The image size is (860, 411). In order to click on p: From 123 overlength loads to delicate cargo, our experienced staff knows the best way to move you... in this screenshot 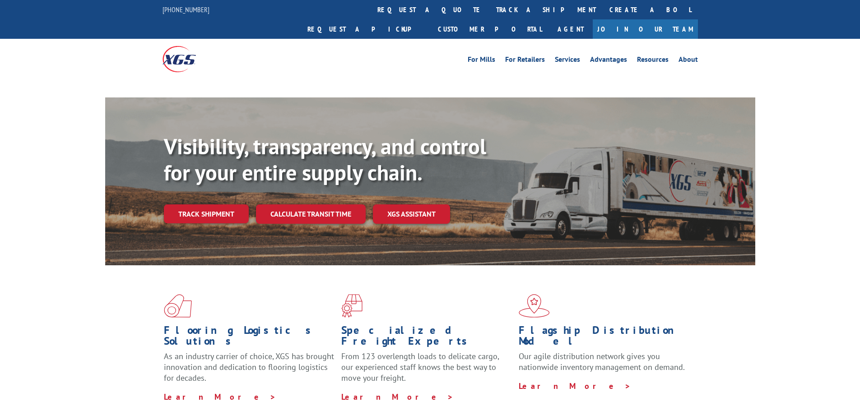, I will do `click(427, 371)`.